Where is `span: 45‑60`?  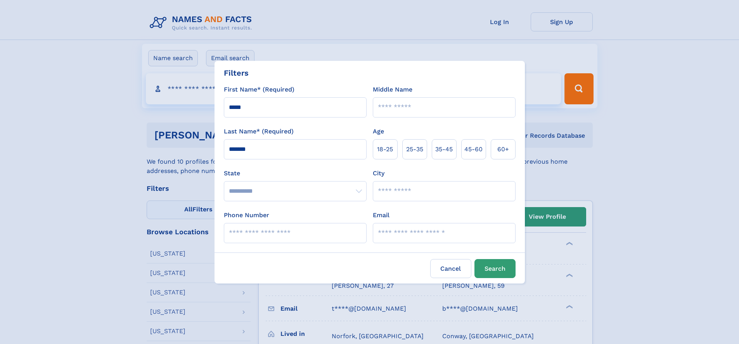
span: 45‑60 is located at coordinates (474, 149).